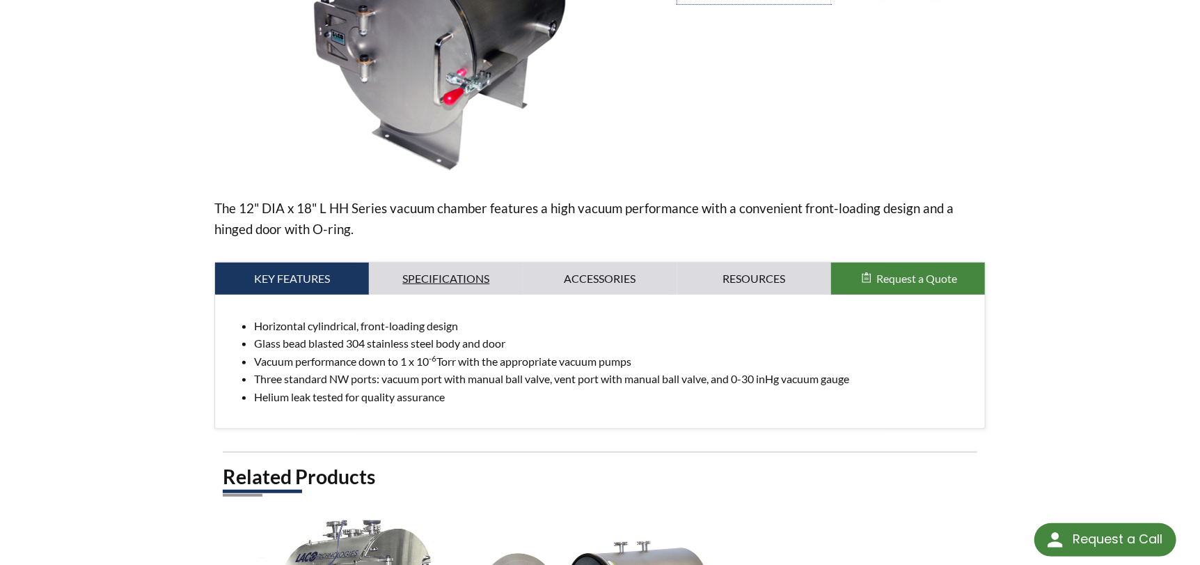  Describe the element at coordinates (292, 278) in the screenshot. I see `a: Key Features` at that location.